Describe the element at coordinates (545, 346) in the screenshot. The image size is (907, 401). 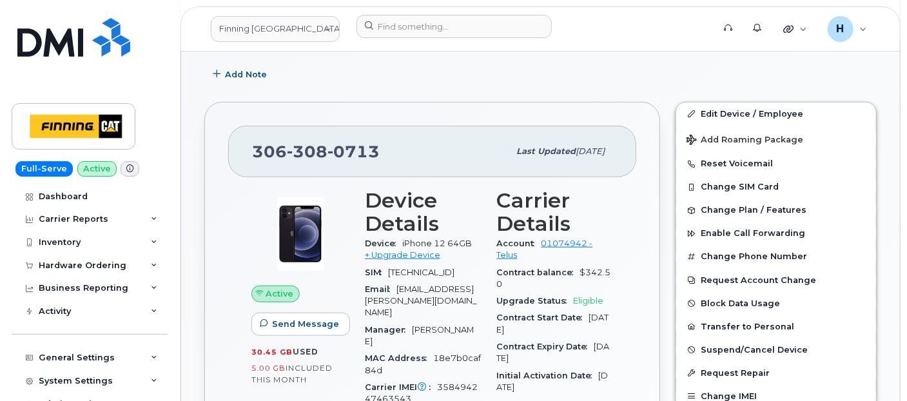
I see `span: Contract Expiry Date` at that location.